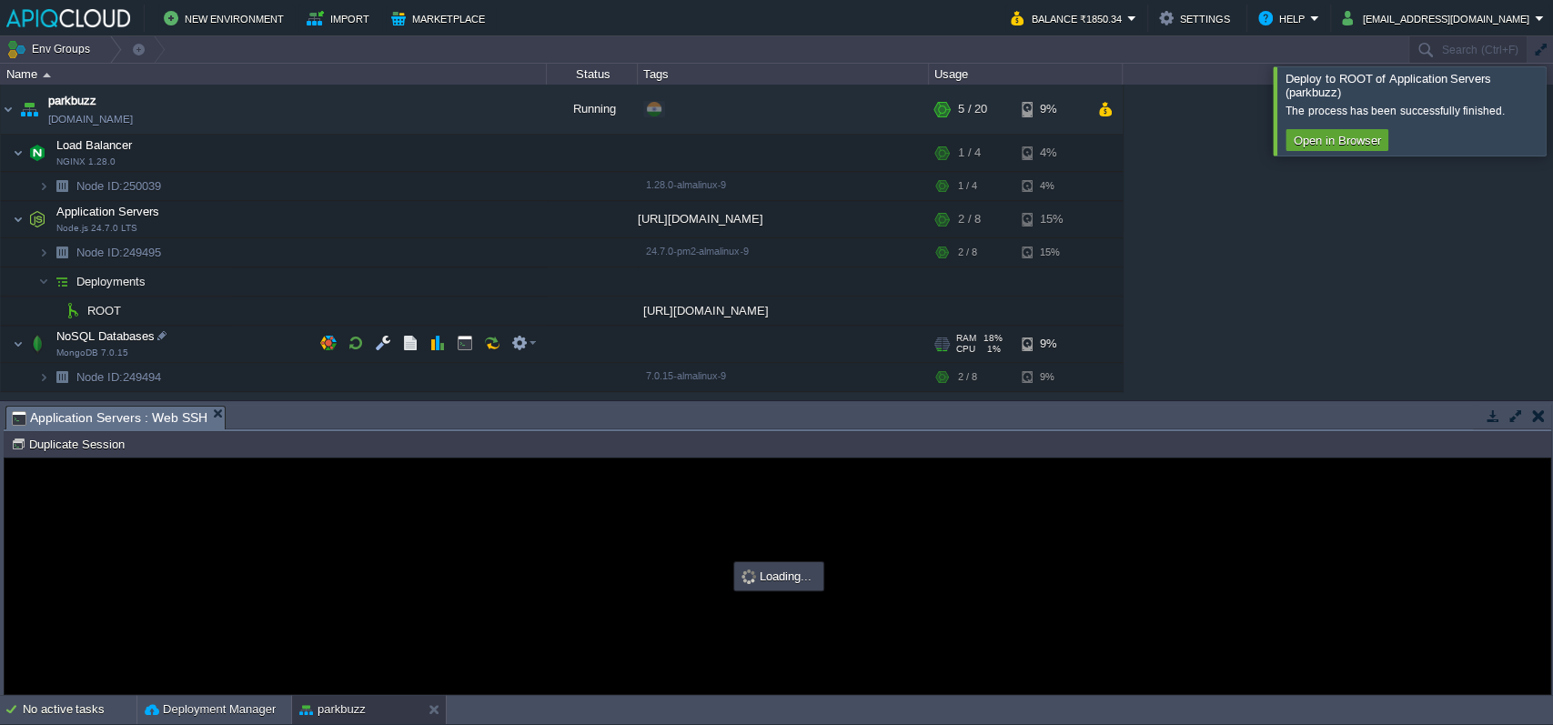 Image resolution: width=1553 pixels, height=725 pixels. What do you see at coordinates (779, 576) in the screenshot?
I see `div: Loading...` at bounding box center [779, 576].